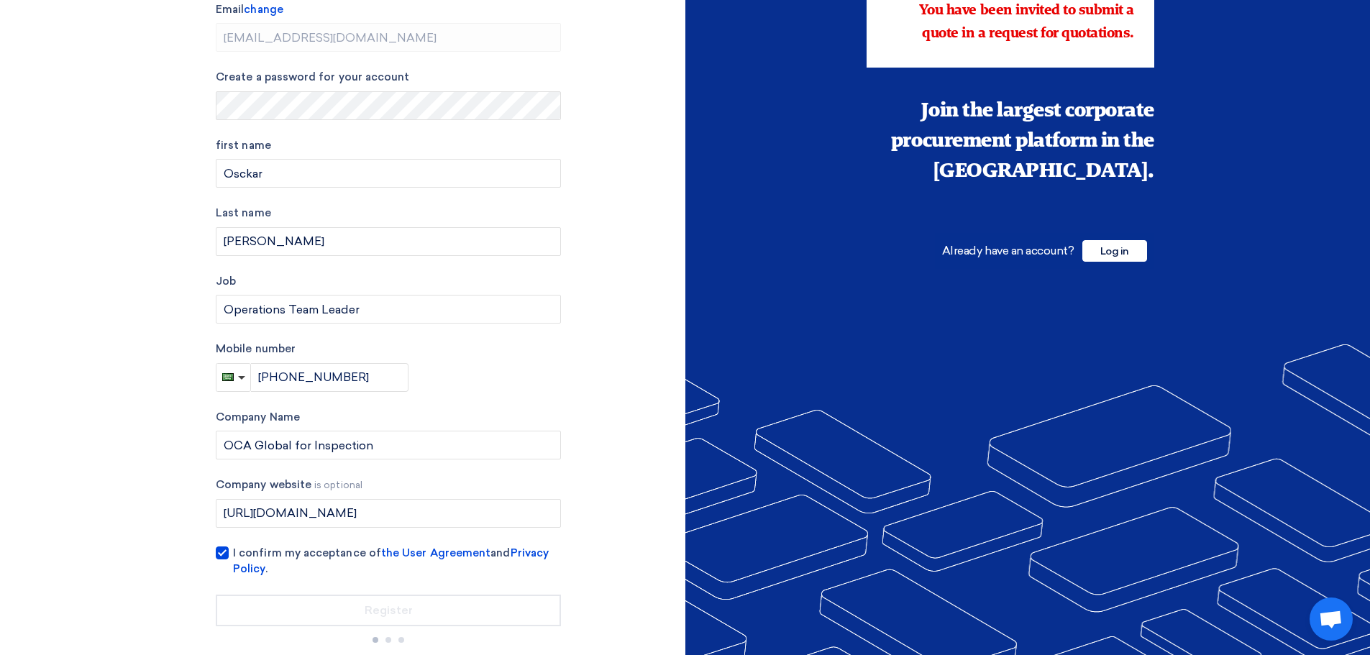 This screenshot has height=655, width=1370. What do you see at coordinates (388, 37) in the screenshot?
I see `input: Enter your business email...` at bounding box center [388, 37].